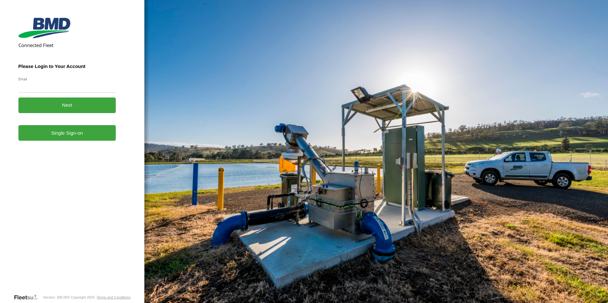  What do you see at coordinates (114, 298) in the screenshot?
I see `a: Terms and Conditions` at bounding box center [114, 298].